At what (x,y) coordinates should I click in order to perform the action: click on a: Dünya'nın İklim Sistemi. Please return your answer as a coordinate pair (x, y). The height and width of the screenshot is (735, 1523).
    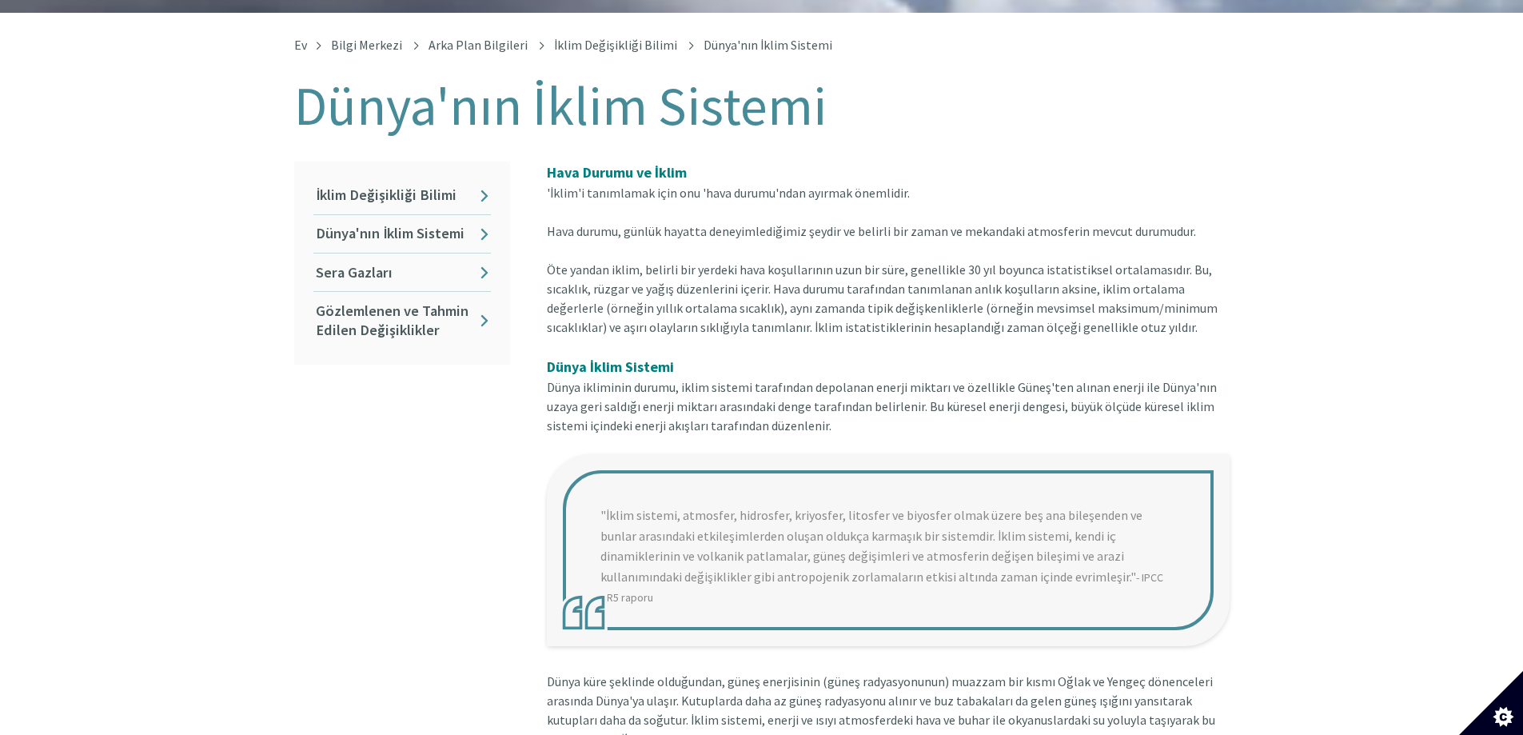
    Looking at the image, I should click on (402, 233).